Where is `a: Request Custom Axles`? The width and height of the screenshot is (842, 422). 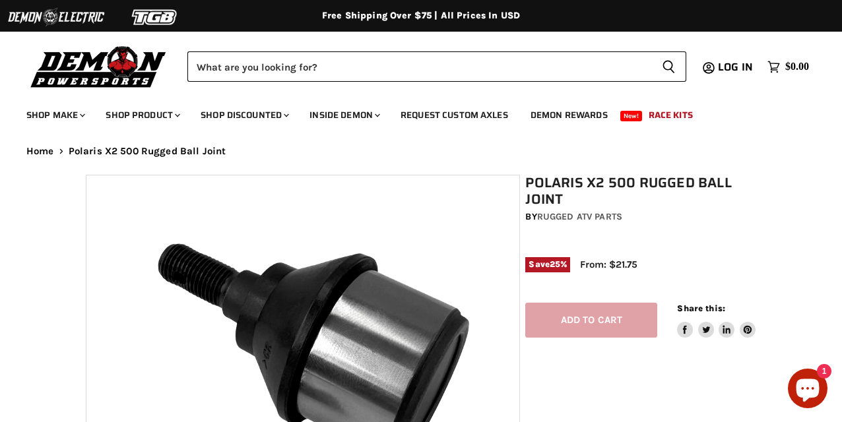
a: Request Custom Axles is located at coordinates (454, 115).